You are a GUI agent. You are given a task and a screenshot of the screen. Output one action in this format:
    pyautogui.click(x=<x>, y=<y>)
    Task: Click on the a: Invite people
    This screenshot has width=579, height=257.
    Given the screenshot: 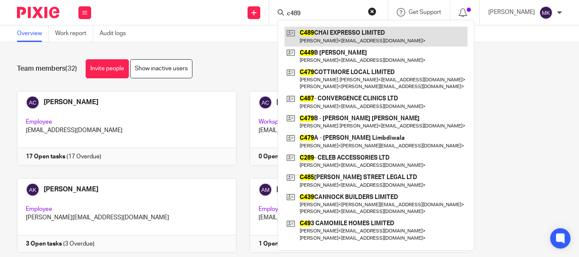 What is the action you would take?
    pyautogui.click(x=107, y=69)
    